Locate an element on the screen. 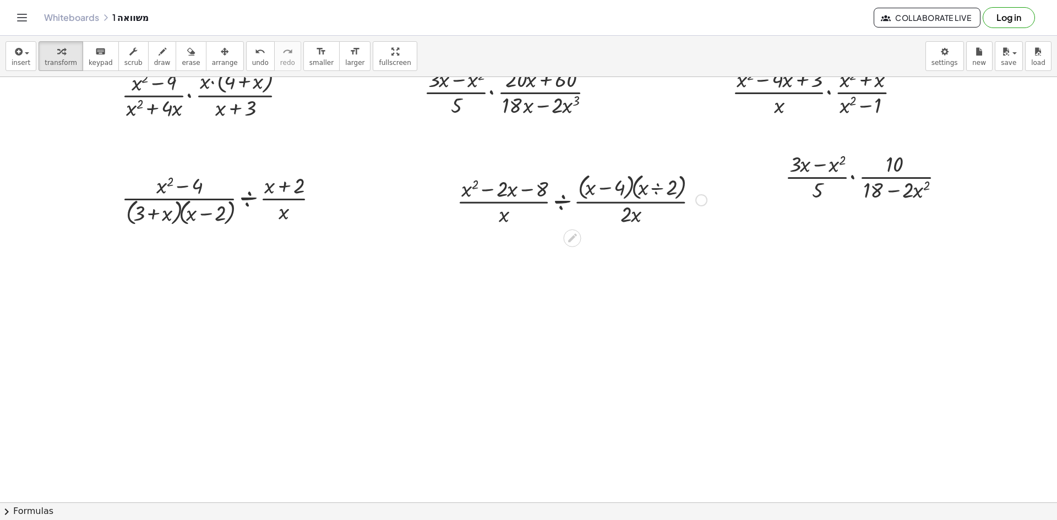  span: Collaborate Live is located at coordinates (927, 18).